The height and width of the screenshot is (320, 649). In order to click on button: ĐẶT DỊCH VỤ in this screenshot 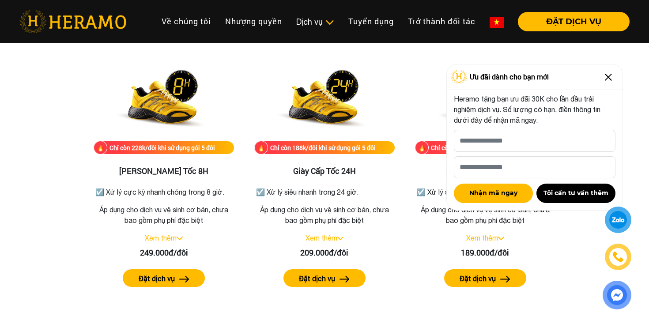, I will do `click(574, 22)`.